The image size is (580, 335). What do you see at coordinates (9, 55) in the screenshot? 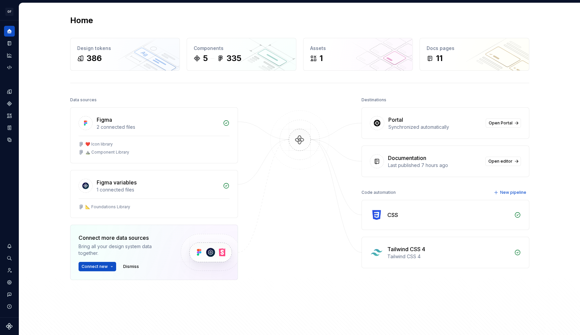
I see `a: Analytics` at bounding box center [9, 55].